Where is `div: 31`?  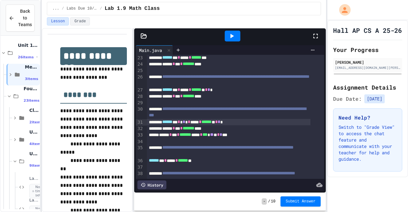
div: 31 is located at coordinates (140, 122).